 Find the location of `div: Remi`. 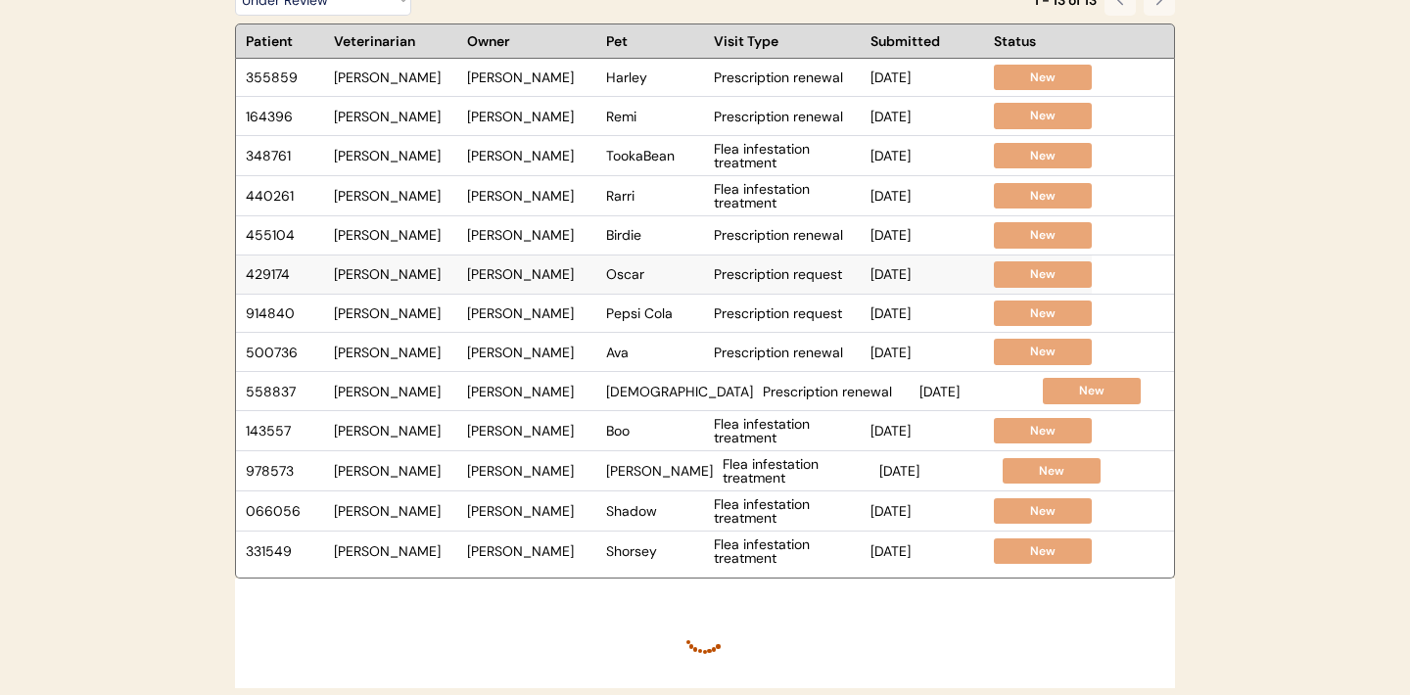

div: Remi is located at coordinates (655, 117).